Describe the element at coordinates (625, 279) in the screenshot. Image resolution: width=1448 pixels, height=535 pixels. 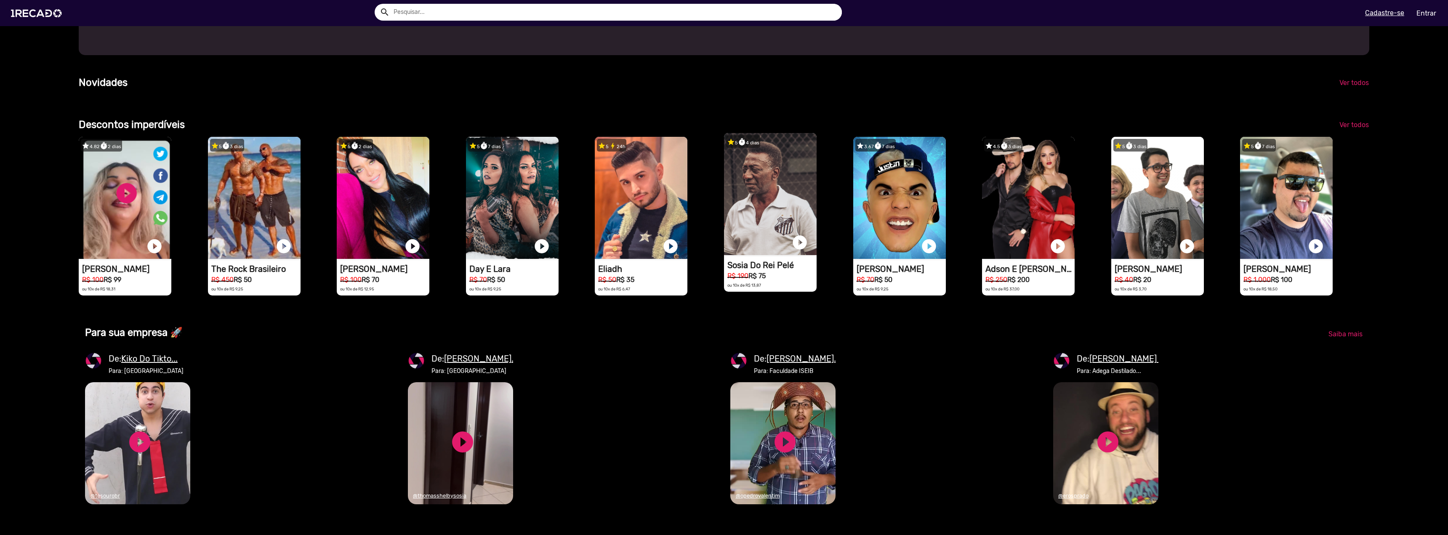
I see `b: R$ 35` at that location.